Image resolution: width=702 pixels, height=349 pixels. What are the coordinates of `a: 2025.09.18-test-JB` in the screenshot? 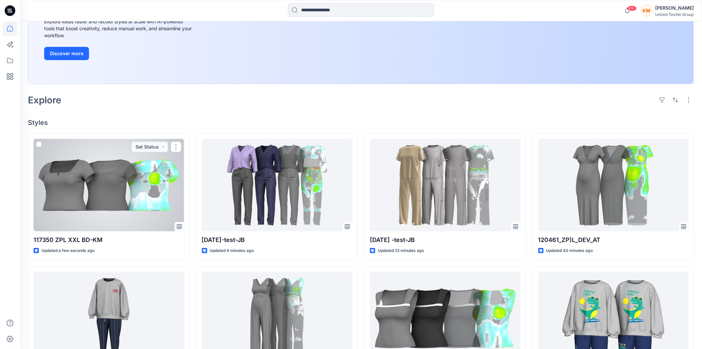 It's located at (277, 185).